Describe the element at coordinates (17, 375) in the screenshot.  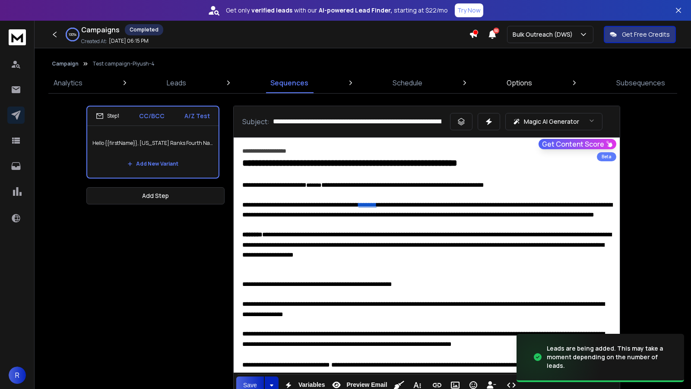
I see `span: R` at that location.